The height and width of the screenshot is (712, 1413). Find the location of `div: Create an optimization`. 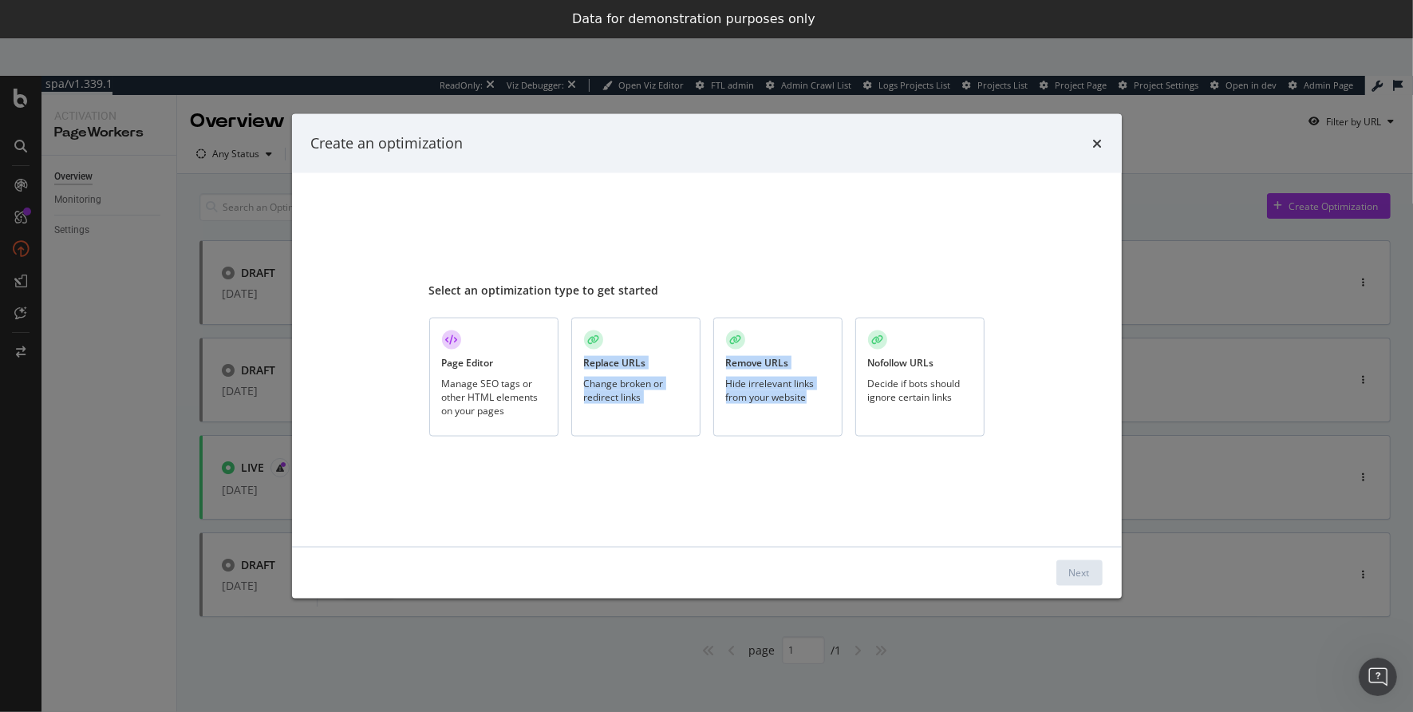

div: Create an optimization is located at coordinates (387, 144).